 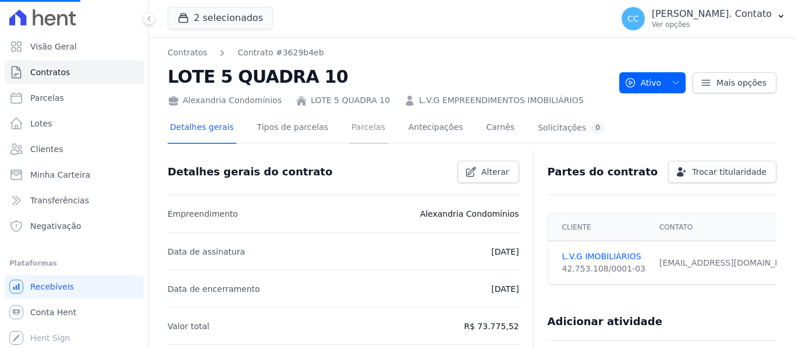 What do you see at coordinates (74, 263) in the screenshot?
I see `div: Plataformas` at bounding box center [74, 263].